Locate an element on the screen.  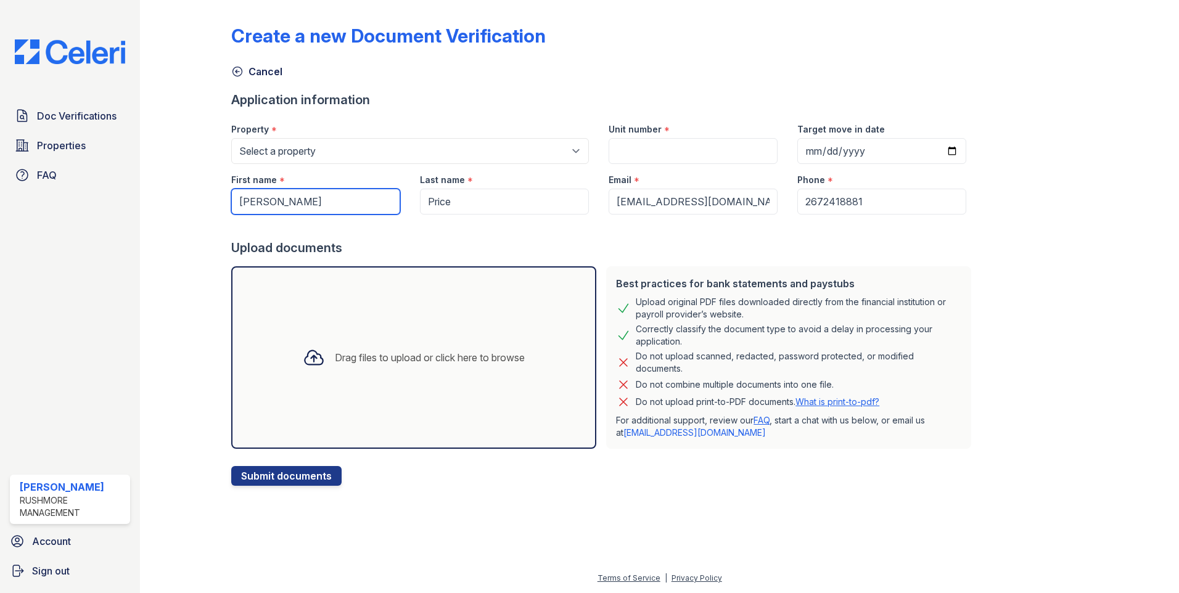
a: Terms of Service is located at coordinates (629, 578).